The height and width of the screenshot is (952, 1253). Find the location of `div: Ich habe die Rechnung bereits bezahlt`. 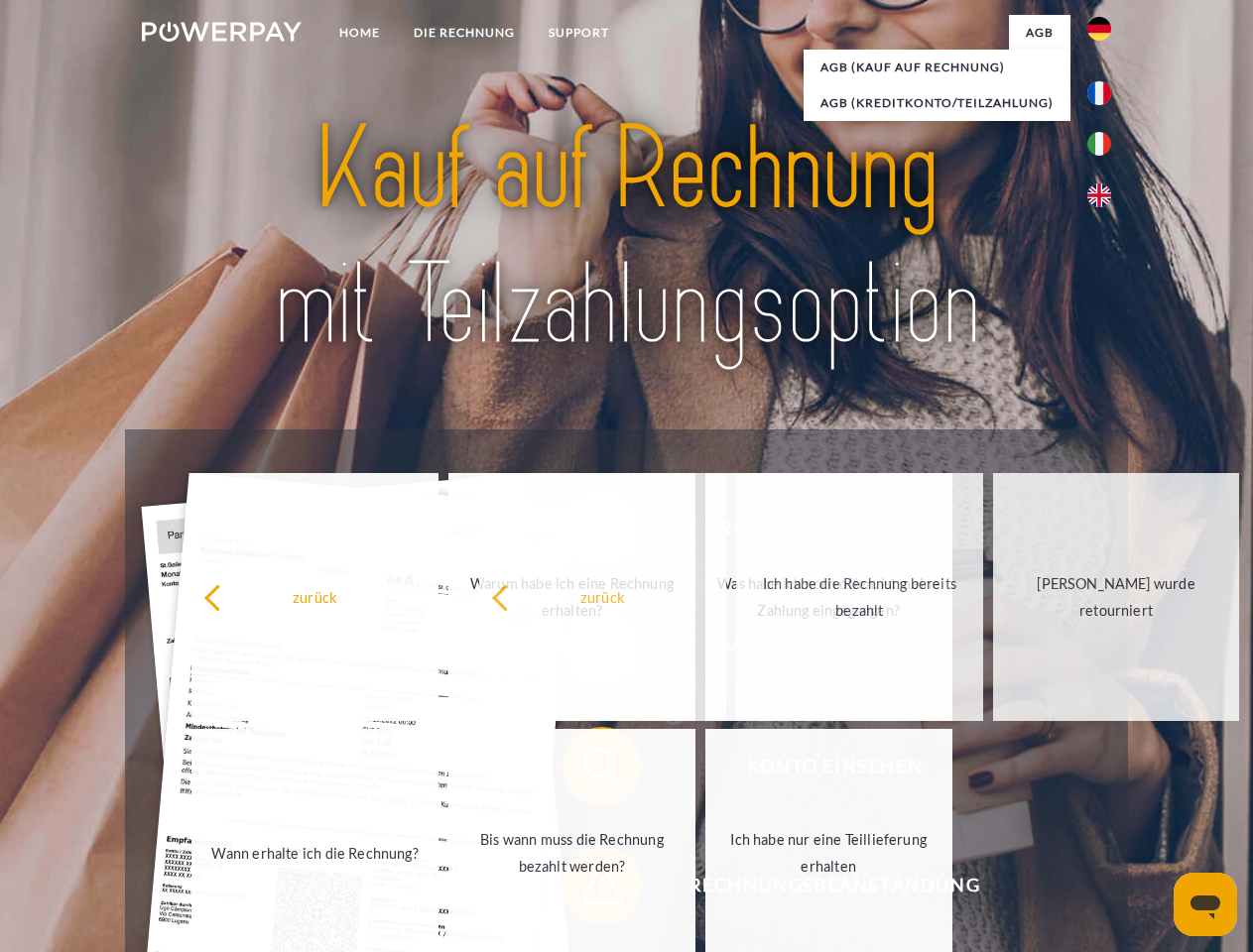

div: Ich habe die Rechnung bereits bezahlt is located at coordinates (859, 596).